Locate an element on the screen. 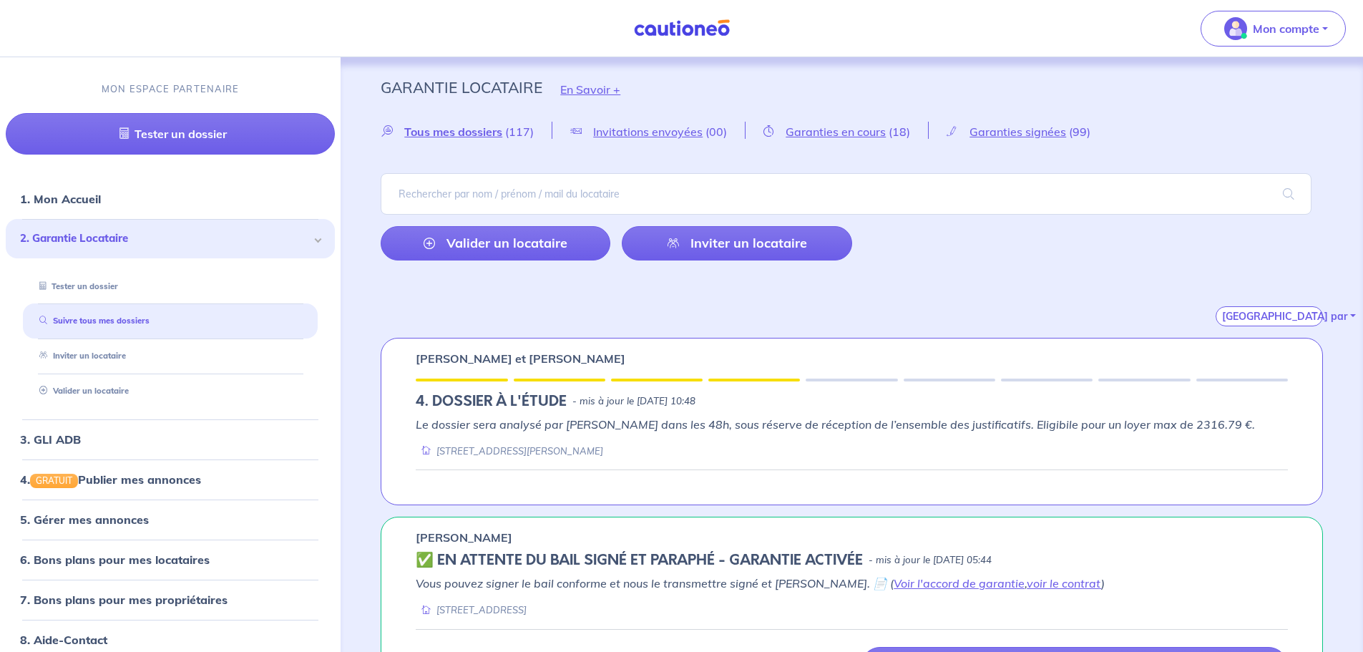  img: Cautioneo is located at coordinates (682, 28).